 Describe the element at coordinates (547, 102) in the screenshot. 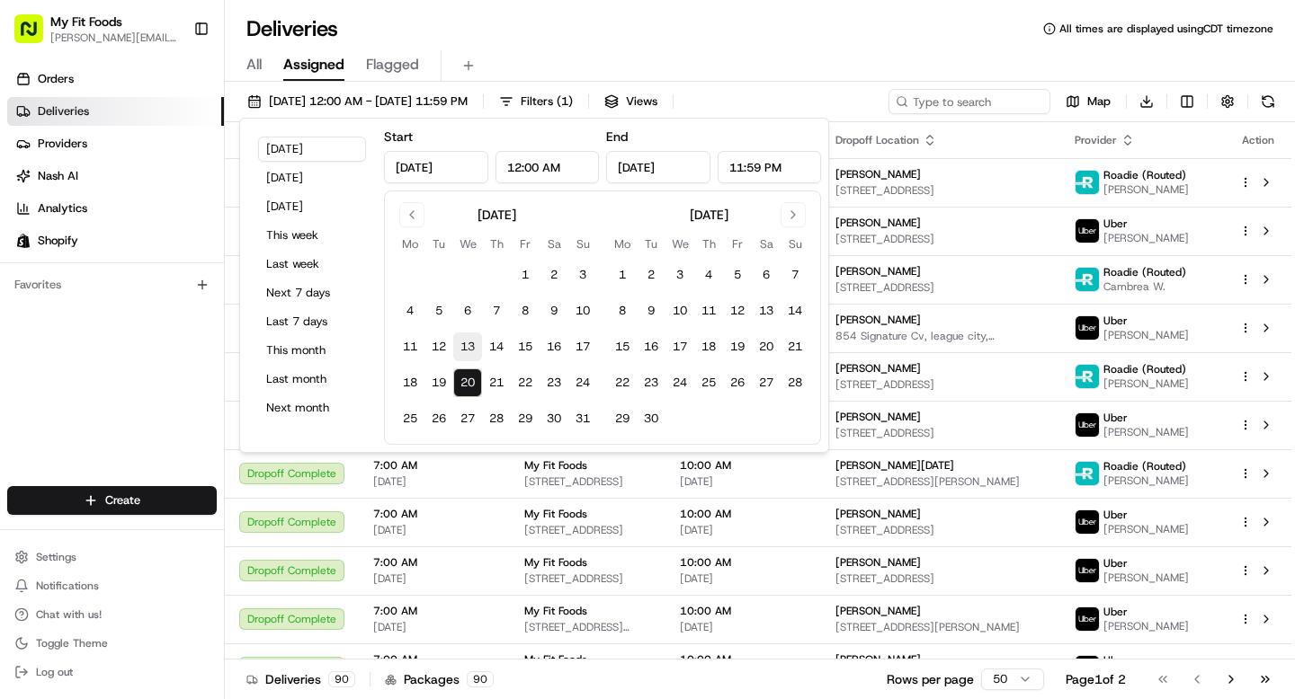

I see `span: Filters` at that location.